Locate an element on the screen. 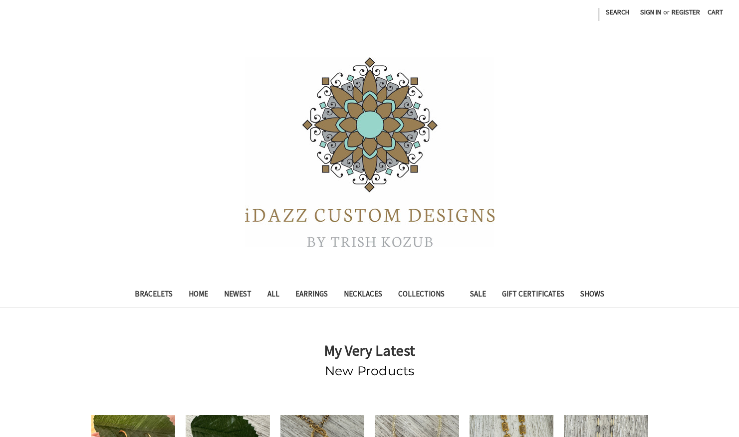 The width and height of the screenshot is (739, 437). img: iDazz Custom Designs is located at coordinates (370, 152).